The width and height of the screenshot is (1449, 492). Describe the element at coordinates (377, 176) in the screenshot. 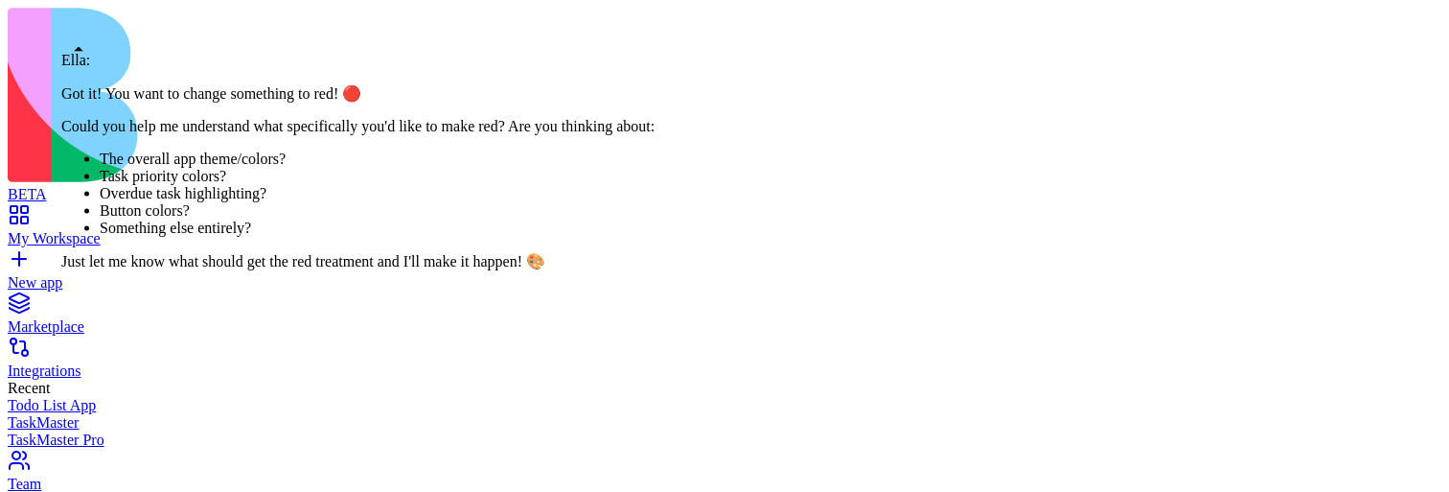

I see `li: Task priority colors?` at that location.